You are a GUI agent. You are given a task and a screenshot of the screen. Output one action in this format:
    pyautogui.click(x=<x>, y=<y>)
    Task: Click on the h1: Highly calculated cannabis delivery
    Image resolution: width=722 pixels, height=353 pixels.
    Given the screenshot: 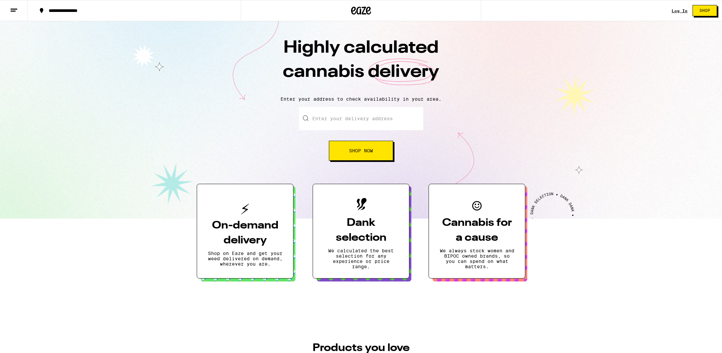 What is the action you would take?
    pyautogui.click(x=361, y=64)
    